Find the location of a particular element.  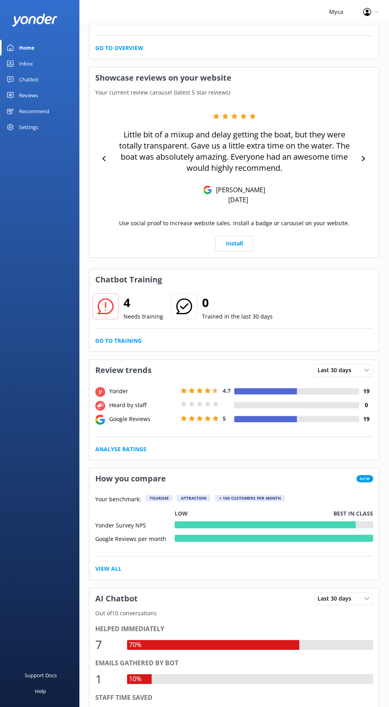

div: Reviews is located at coordinates (29, 95).